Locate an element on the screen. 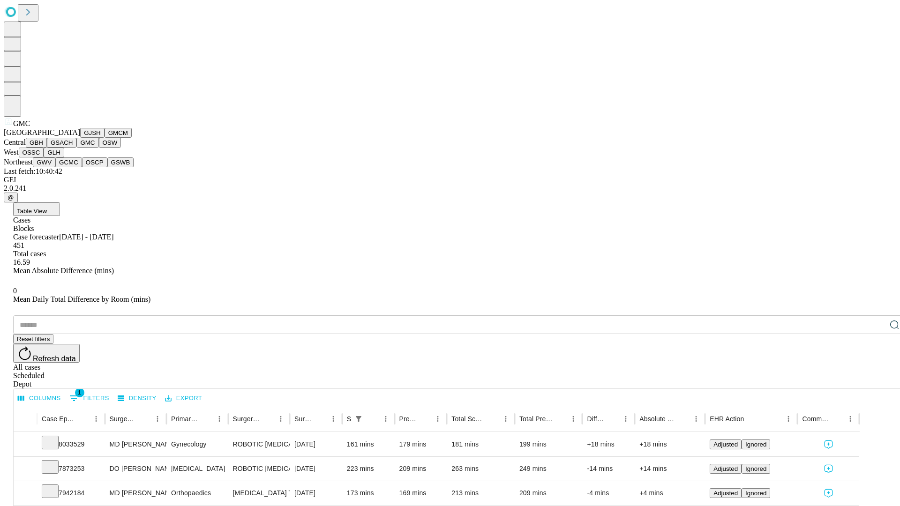 This screenshot has width=900, height=506. div: 199 mins is located at coordinates (548, 444).